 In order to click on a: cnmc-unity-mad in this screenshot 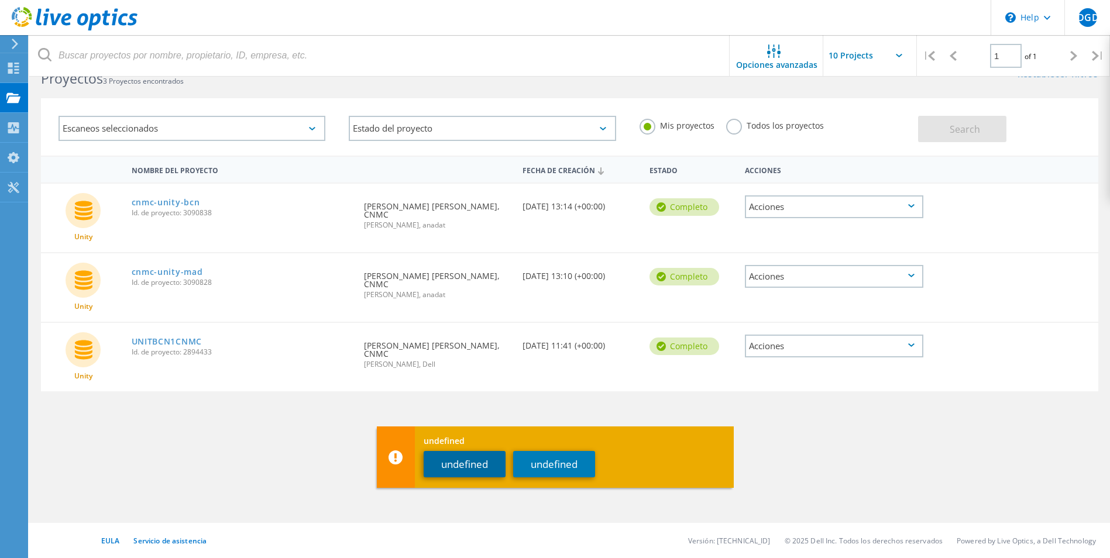, I will do `click(167, 272)`.